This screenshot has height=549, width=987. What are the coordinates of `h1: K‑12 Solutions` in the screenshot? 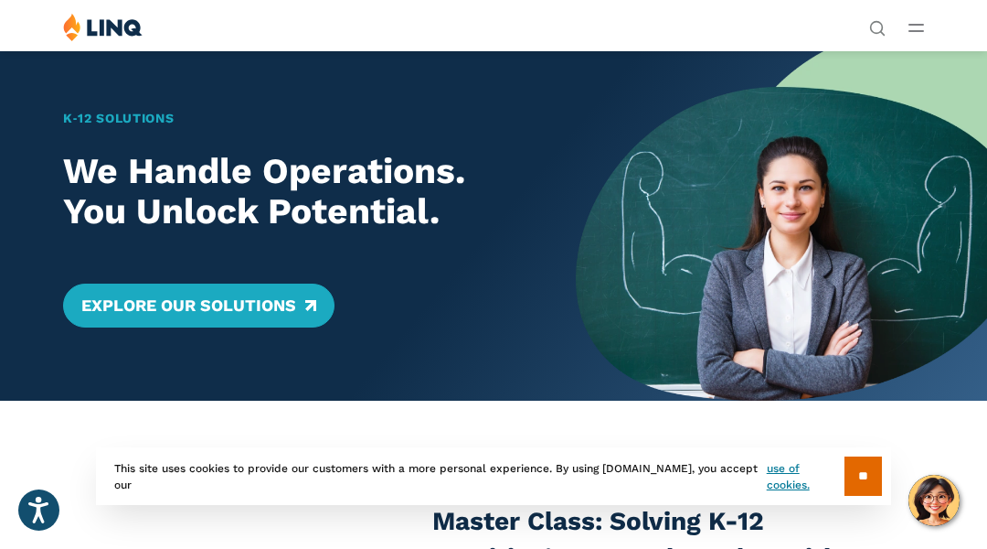 It's located at (299, 118).